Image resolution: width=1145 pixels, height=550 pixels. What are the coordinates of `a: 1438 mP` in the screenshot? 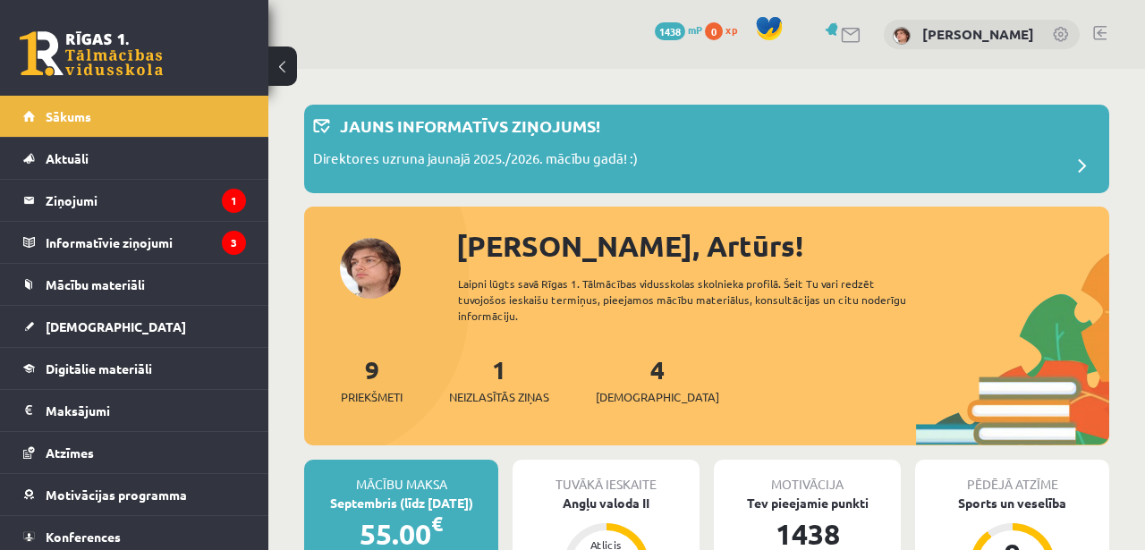 It's located at (678, 30).